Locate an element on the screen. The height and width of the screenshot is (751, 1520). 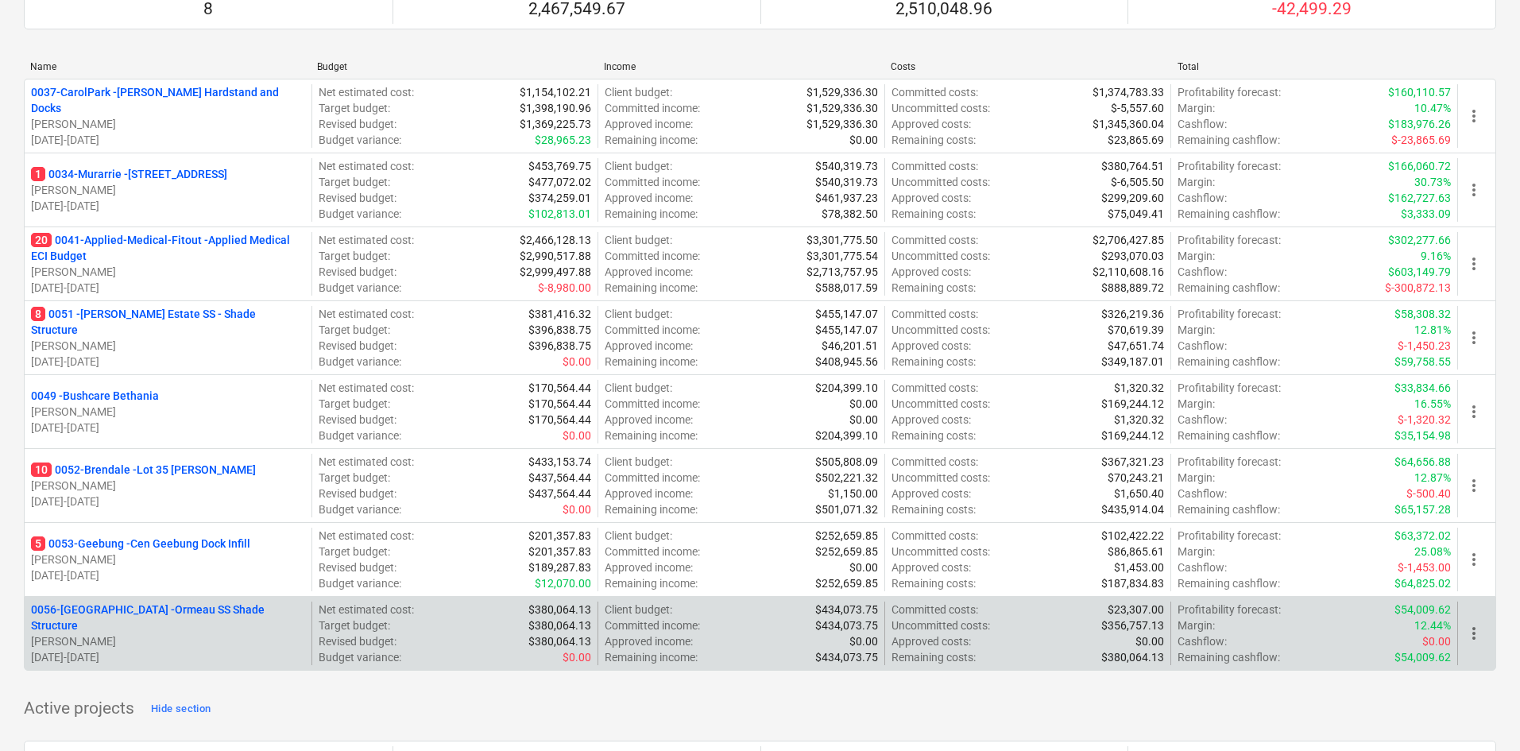
p: $2,990,517.88 is located at coordinates (556, 256).